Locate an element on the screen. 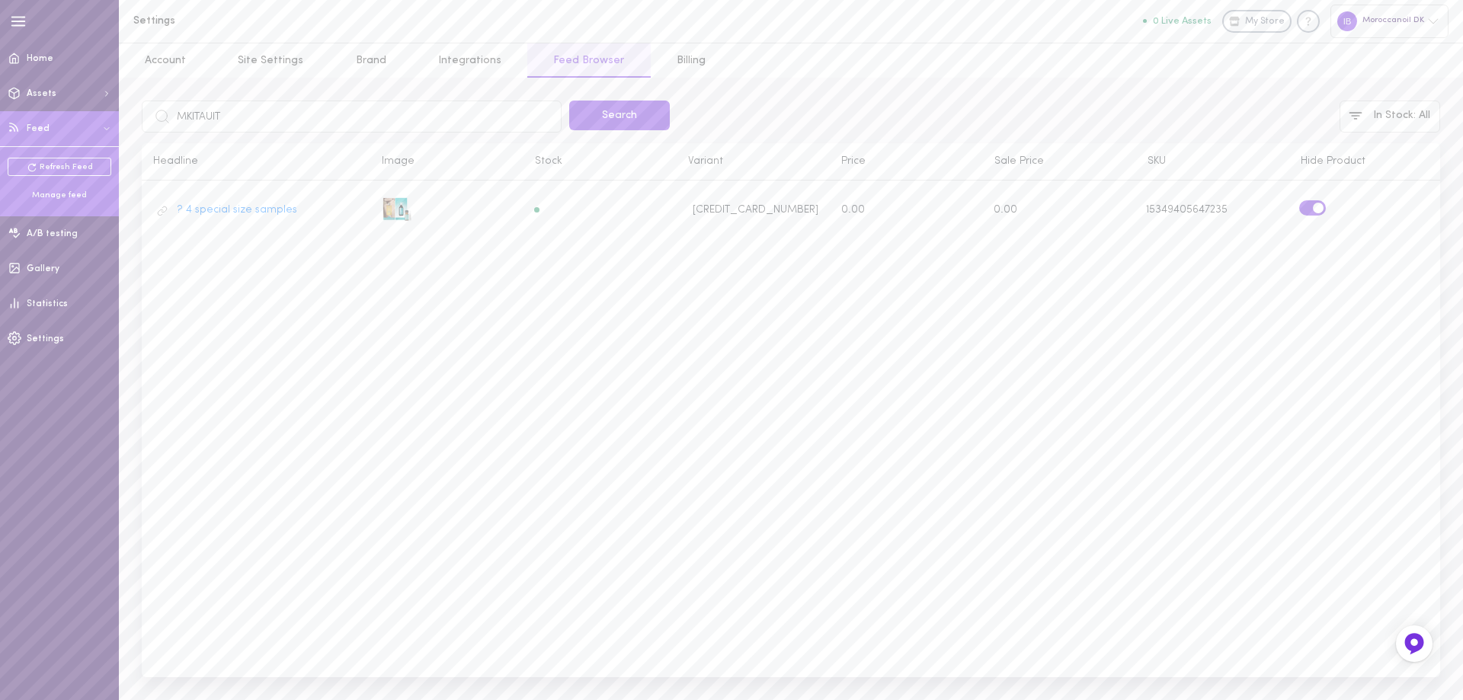 The image size is (1463, 700). div: Price is located at coordinates (906, 162).